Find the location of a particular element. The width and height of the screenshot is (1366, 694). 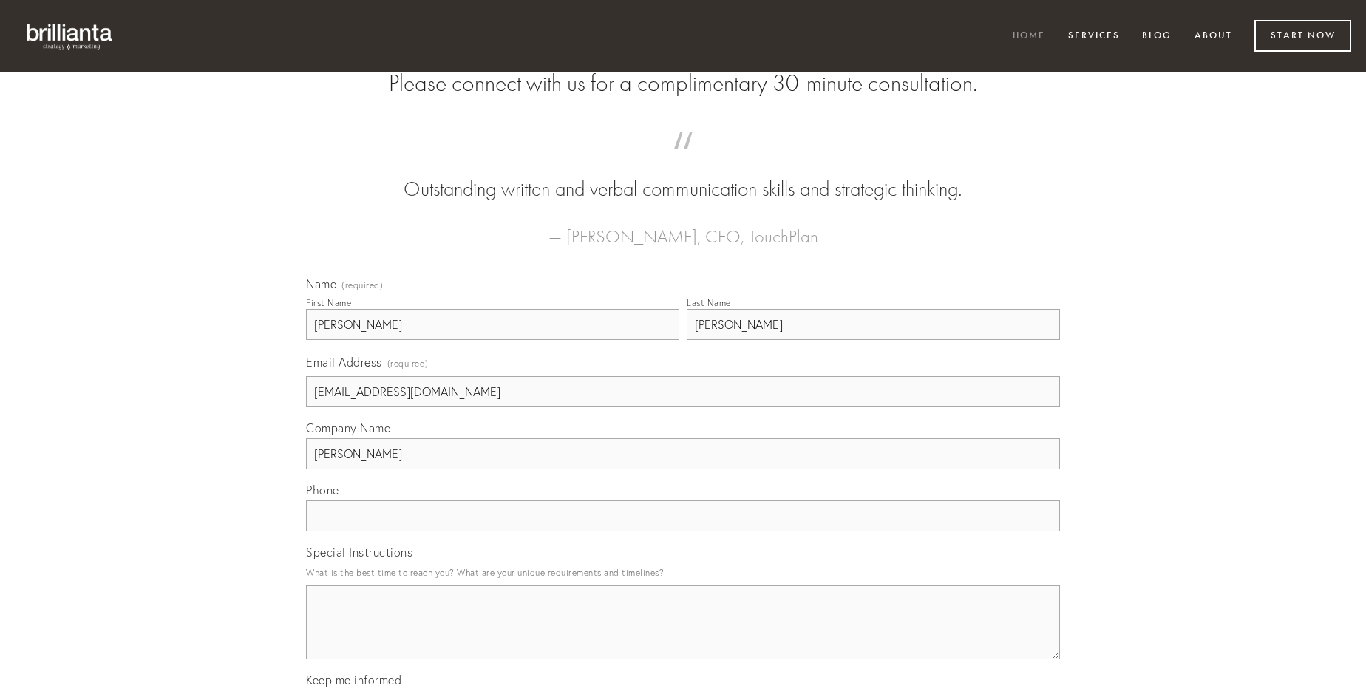

a: Home is located at coordinates (1029, 36).